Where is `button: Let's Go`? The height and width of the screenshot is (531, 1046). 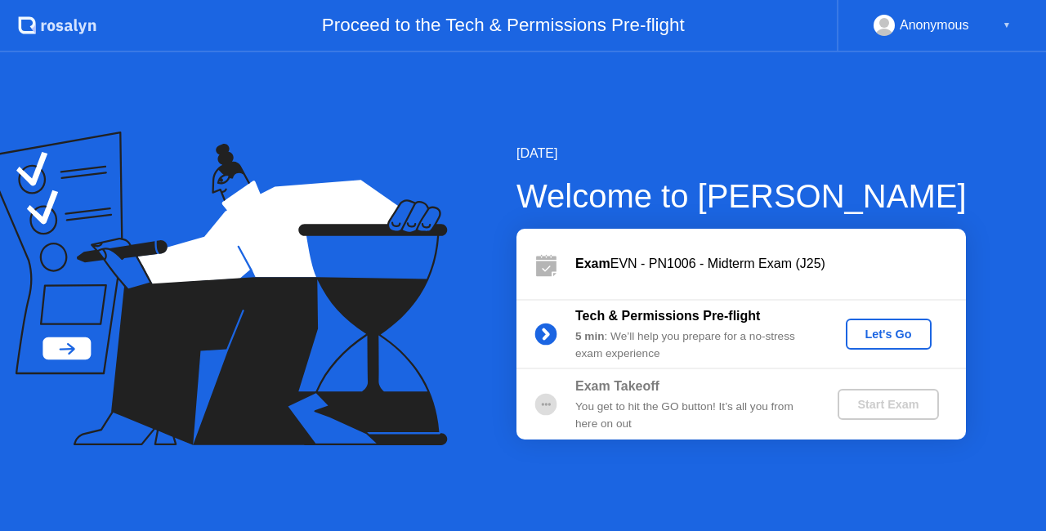 button: Let's Go is located at coordinates (888, 334).